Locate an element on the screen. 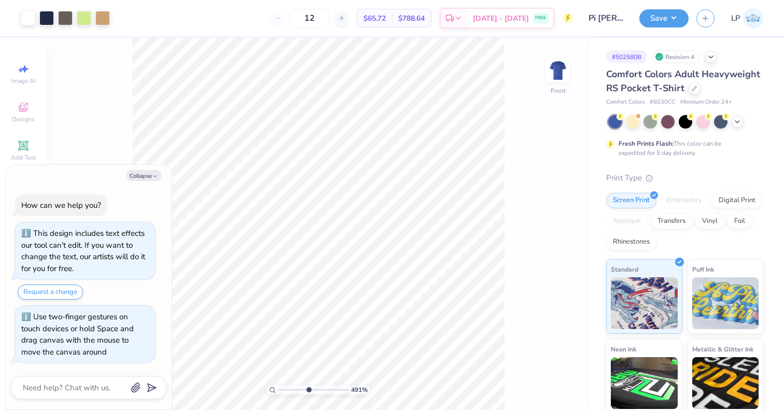  div: Screen Print is located at coordinates (631, 201).